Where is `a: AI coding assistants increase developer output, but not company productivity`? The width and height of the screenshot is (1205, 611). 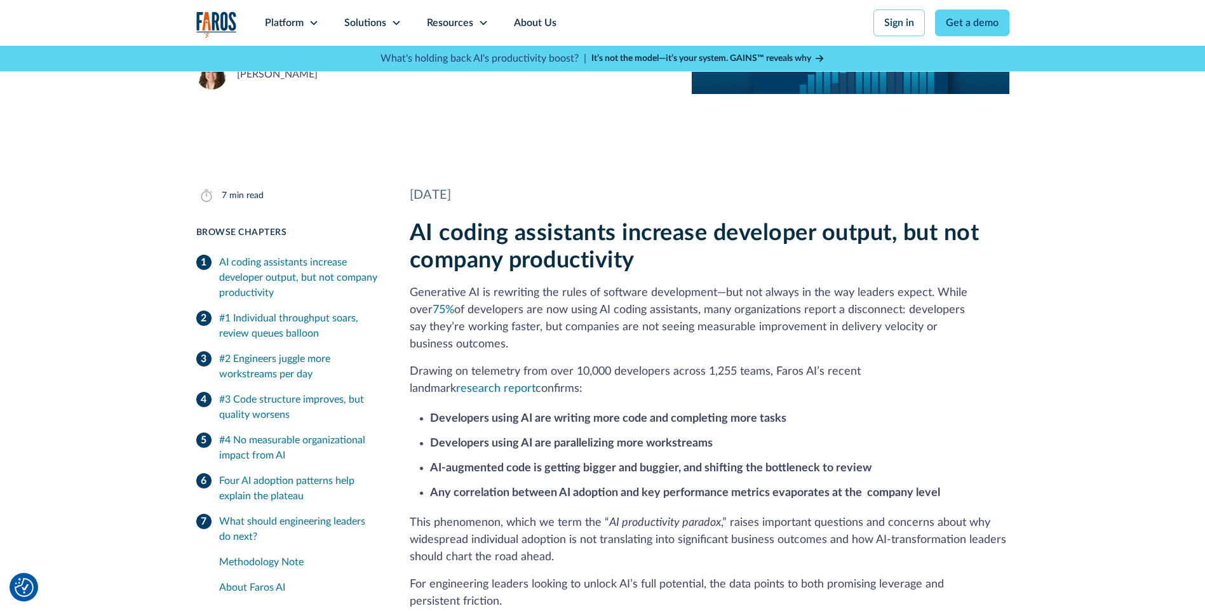 a: AI coding assistants increase developer output, but not company productivity is located at coordinates (288, 278).